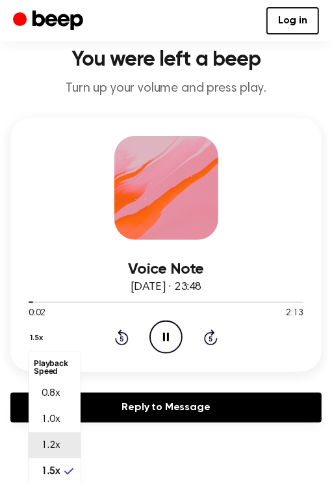  What do you see at coordinates (166, 60) in the screenshot?
I see `h1: You were left a beep` at bounding box center [166, 60].